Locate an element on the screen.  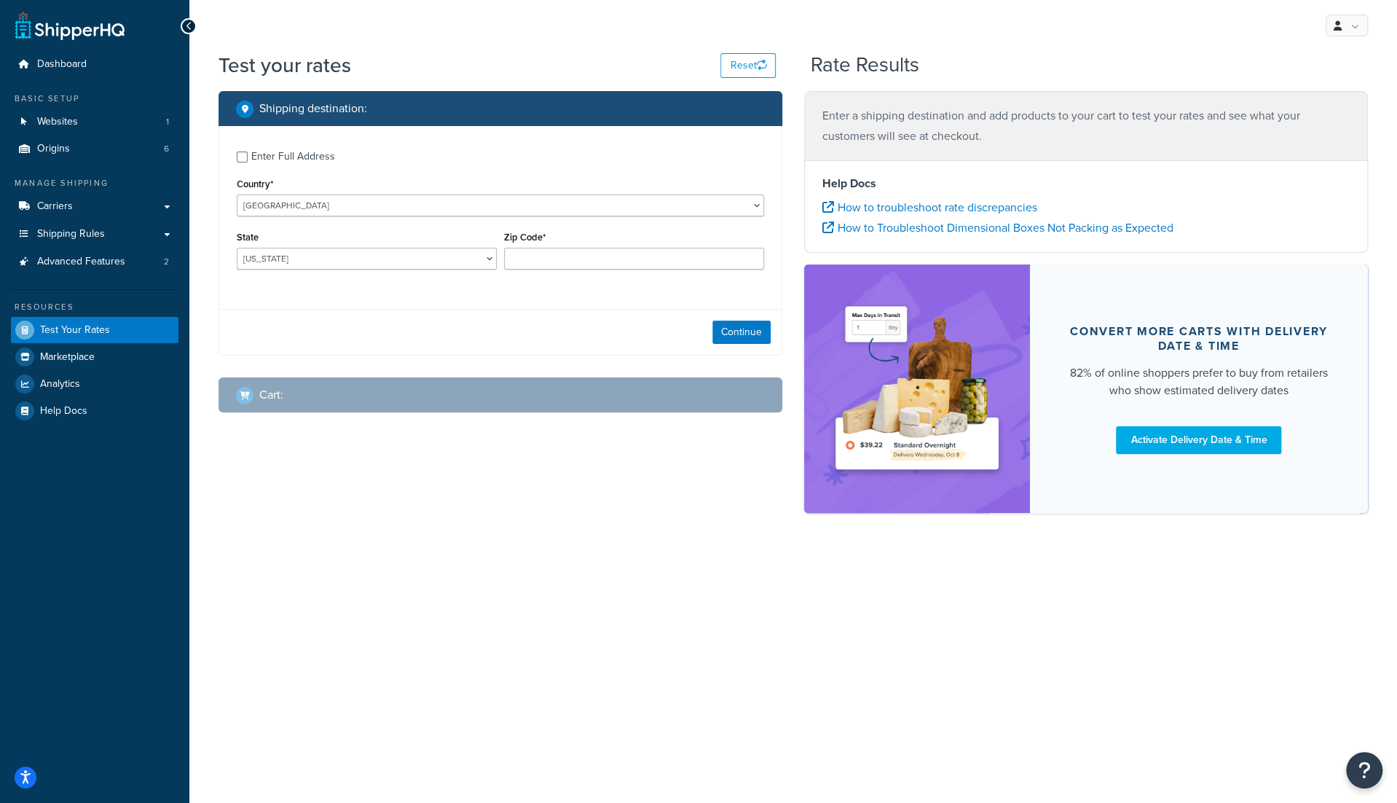
h2: Shipping destination : is located at coordinates (313, 109).